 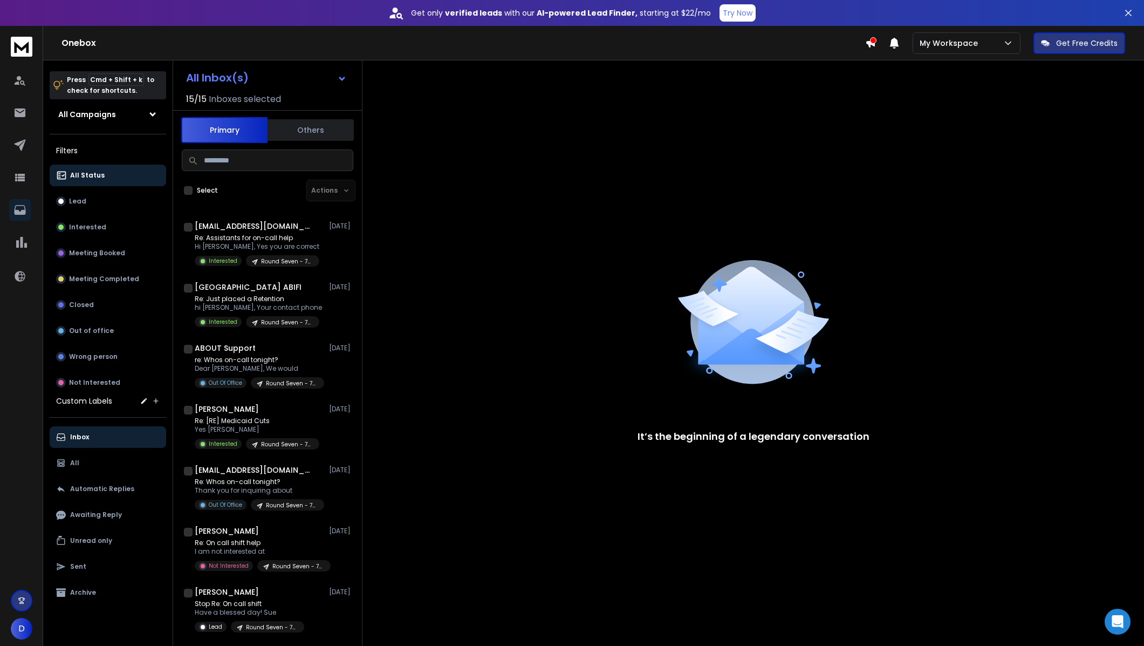 What do you see at coordinates (83, 592) in the screenshot?
I see `p: Archive` at bounding box center [83, 592].